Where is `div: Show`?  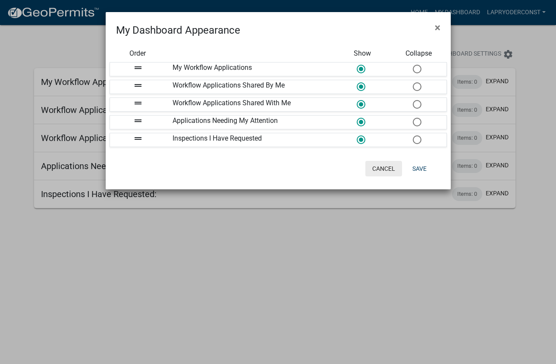
div: Show is located at coordinates (362, 53).